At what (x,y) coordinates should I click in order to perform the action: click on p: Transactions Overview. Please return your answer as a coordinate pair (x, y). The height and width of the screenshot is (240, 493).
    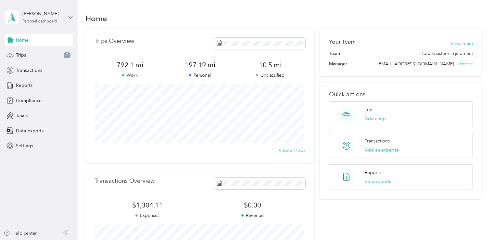
    Looking at the image, I should click on (124, 181).